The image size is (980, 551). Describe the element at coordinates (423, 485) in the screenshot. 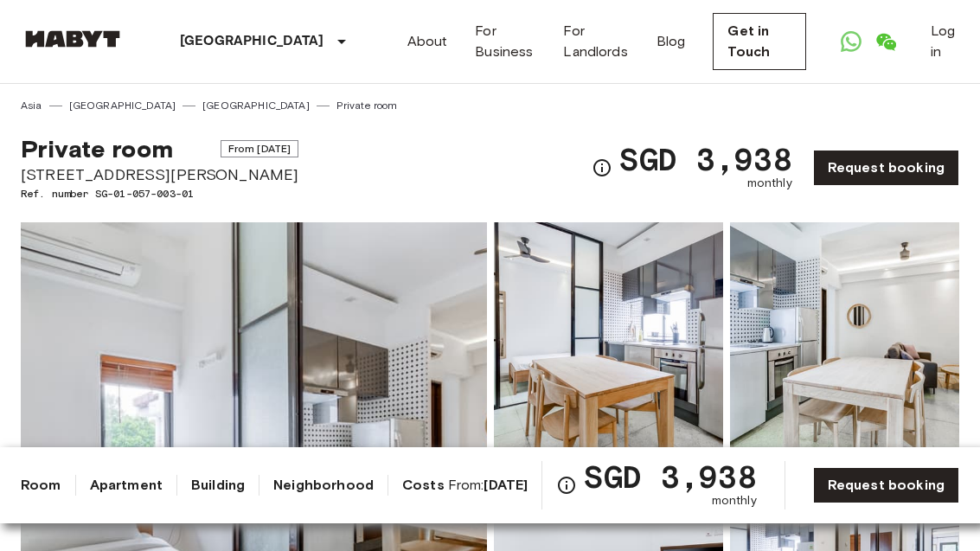

I see `a: Costs` at that location.